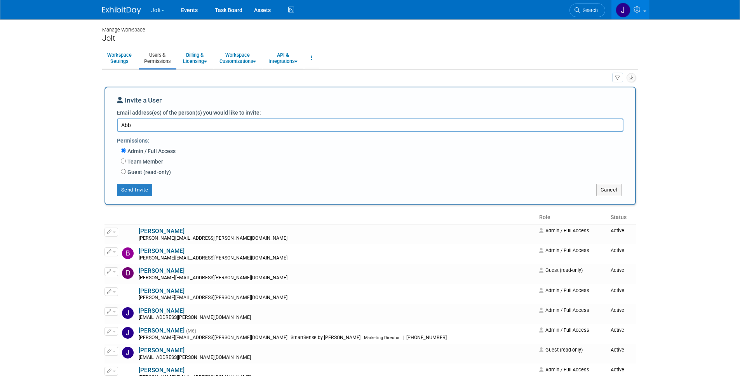 This screenshot has width=740, height=376. What do you see at coordinates (609, 190) in the screenshot?
I see `button: Cancel` at bounding box center [609, 190].